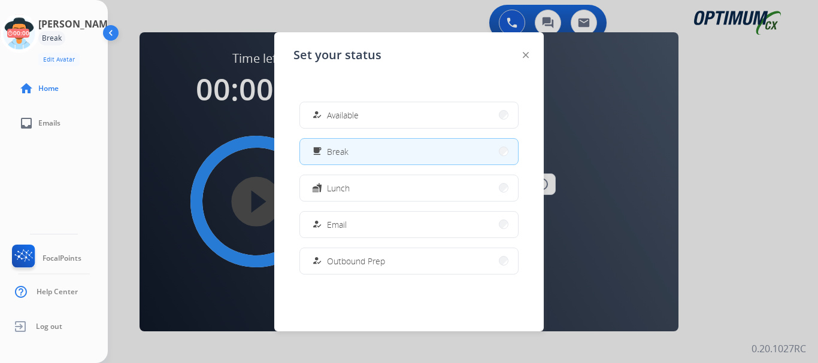 The height and width of the screenshot is (363, 818). Describe the element at coordinates (337, 55) in the screenshot. I see `span: Set your status` at that location.